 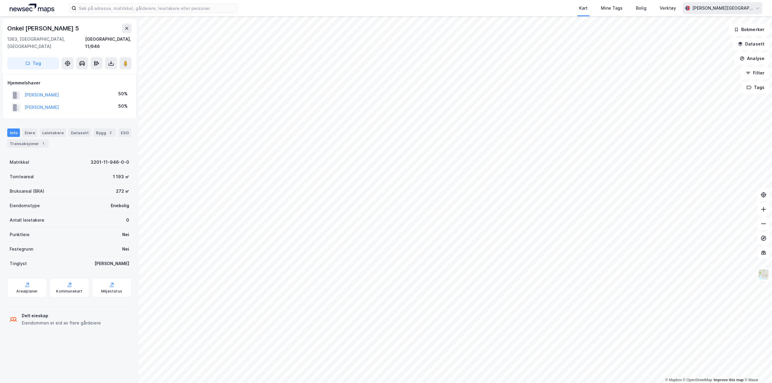 I want to click on div: Info, so click(x=14, y=133).